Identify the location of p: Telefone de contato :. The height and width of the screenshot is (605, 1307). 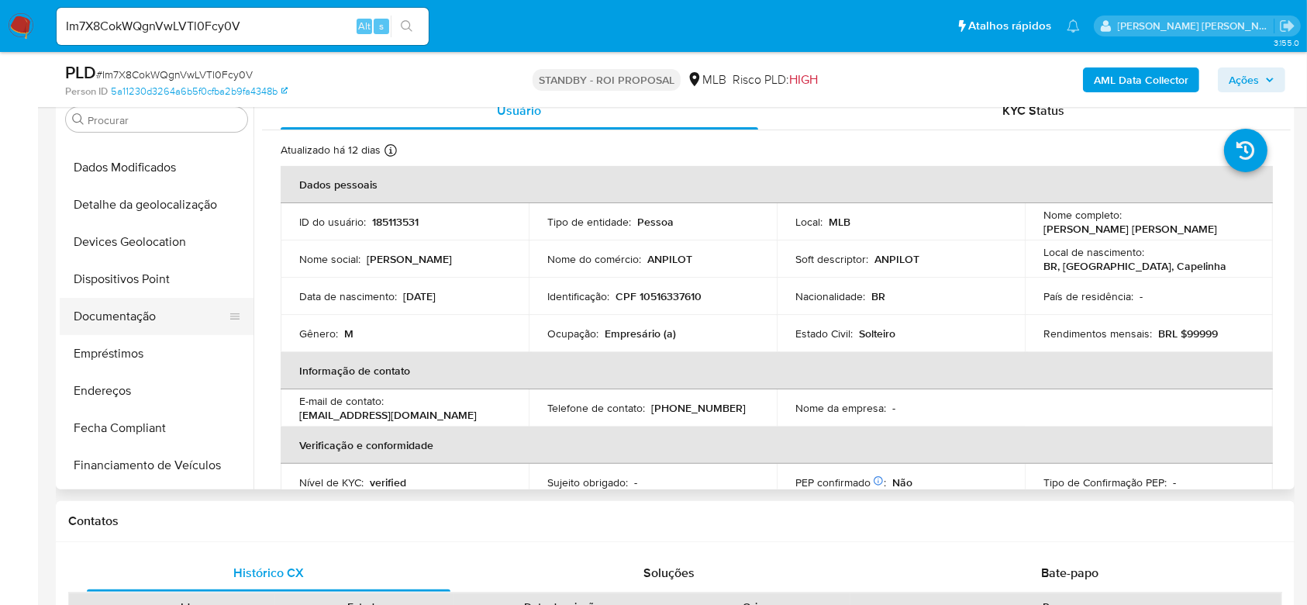
(596, 408).